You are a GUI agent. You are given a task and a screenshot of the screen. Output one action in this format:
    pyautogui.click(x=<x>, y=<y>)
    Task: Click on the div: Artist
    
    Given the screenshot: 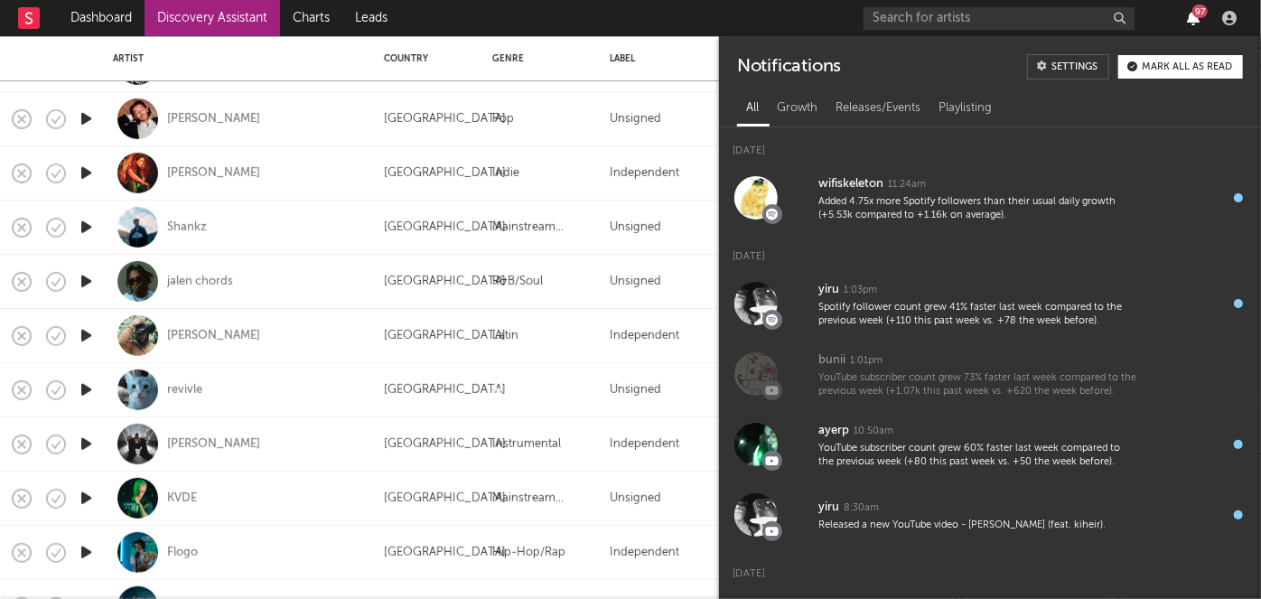 What is the action you would take?
    pyautogui.click(x=235, y=59)
    